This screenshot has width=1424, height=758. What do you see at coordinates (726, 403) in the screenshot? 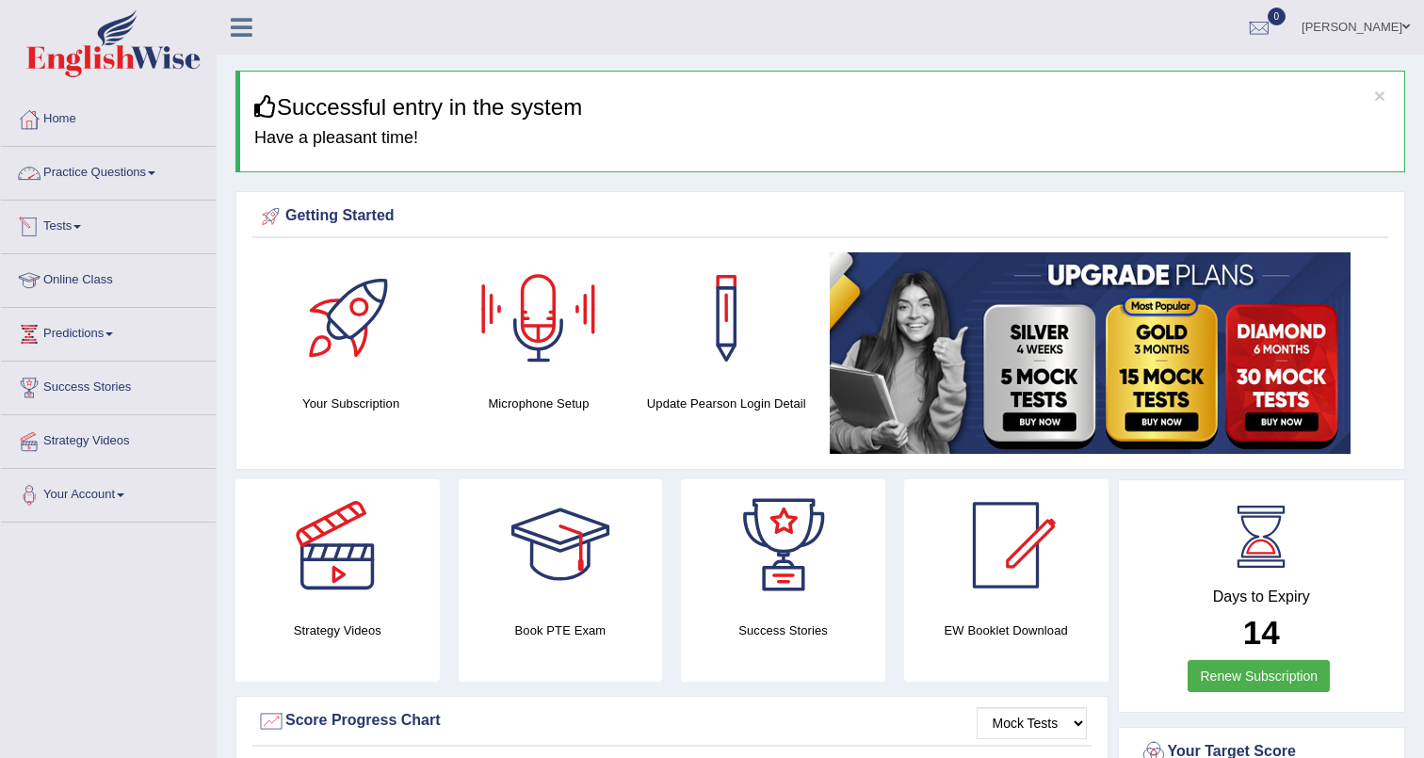
I see `h4: Update Pearson Login Detail` at bounding box center [726, 403].